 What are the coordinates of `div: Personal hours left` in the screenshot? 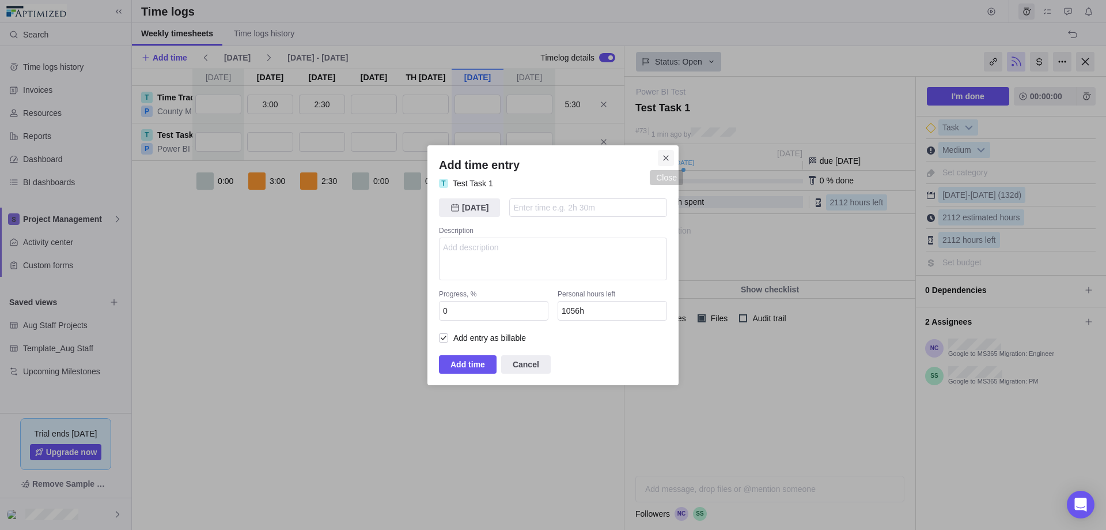 It's located at (613, 295).